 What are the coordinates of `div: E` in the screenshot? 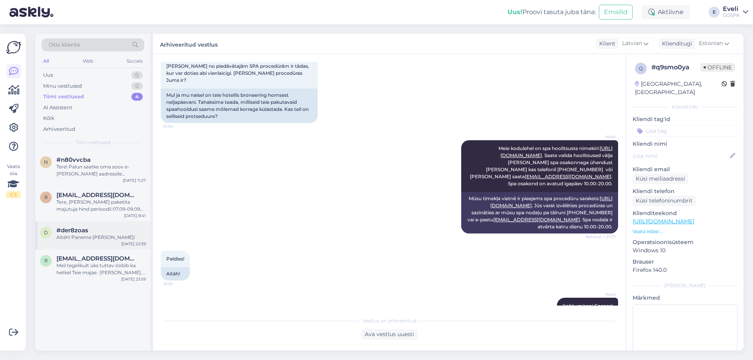 It's located at (714, 12).